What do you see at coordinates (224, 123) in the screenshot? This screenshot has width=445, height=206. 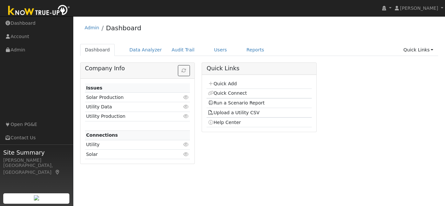 I see `a: Help Center` at bounding box center [224, 123].